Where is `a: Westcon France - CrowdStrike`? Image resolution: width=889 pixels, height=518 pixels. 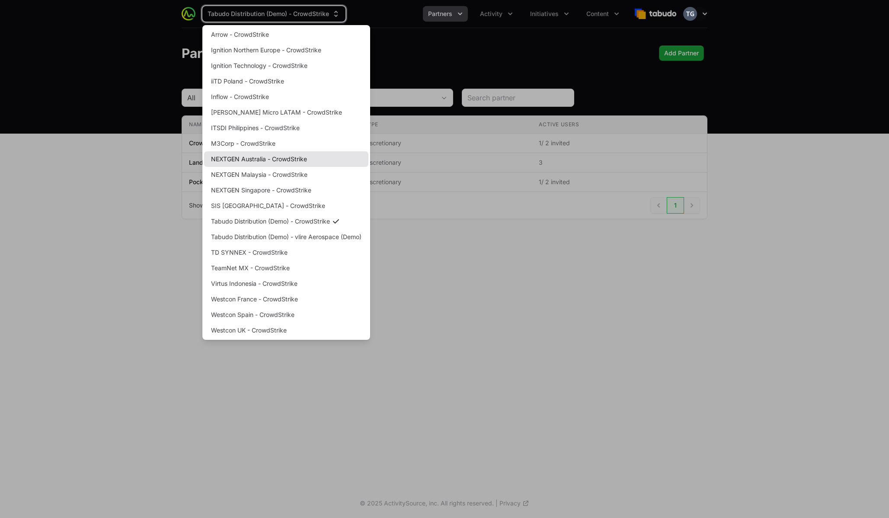 a: Westcon France - CrowdStrike is located at coordinates (286, 299).